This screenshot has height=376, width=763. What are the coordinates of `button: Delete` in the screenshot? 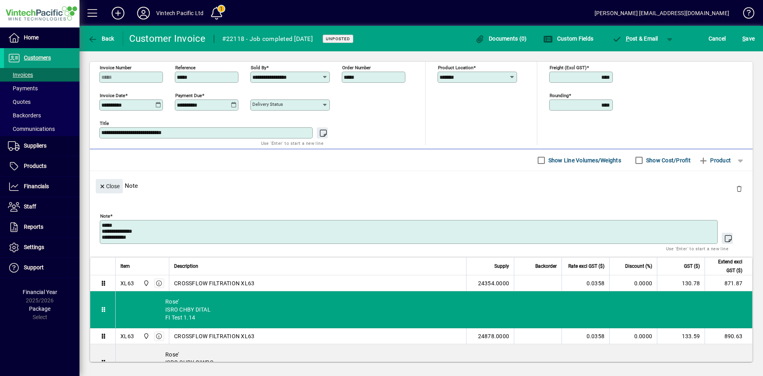 It's located at (739, 188).